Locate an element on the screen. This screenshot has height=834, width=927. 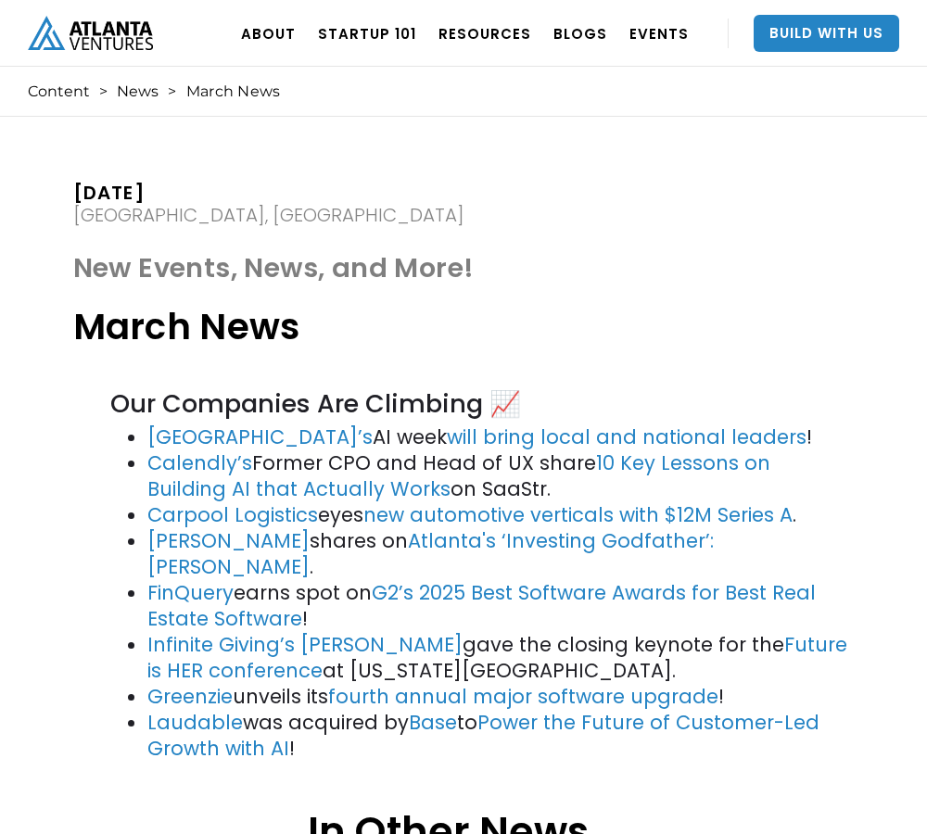
a: Laudable is located at coordinates (195, 722).